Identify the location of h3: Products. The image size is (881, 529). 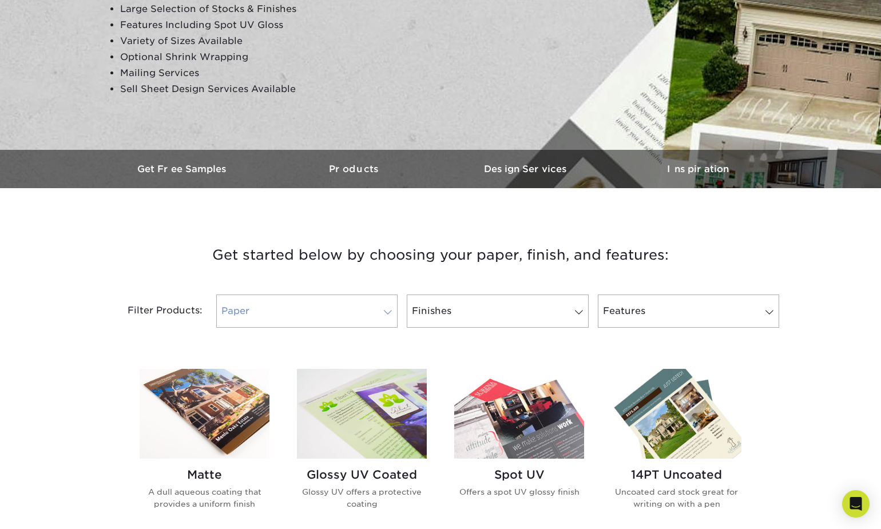
(355, 169).